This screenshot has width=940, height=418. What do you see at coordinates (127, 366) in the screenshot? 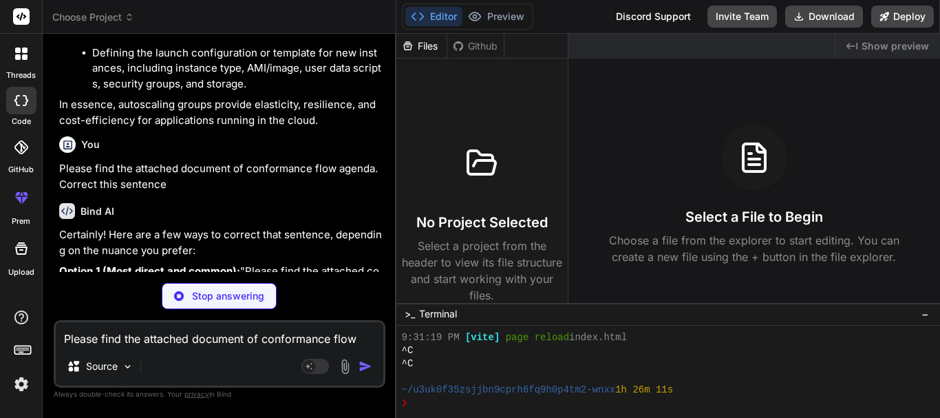
I see `img: Pick Models` at bounding box center [127, 366].